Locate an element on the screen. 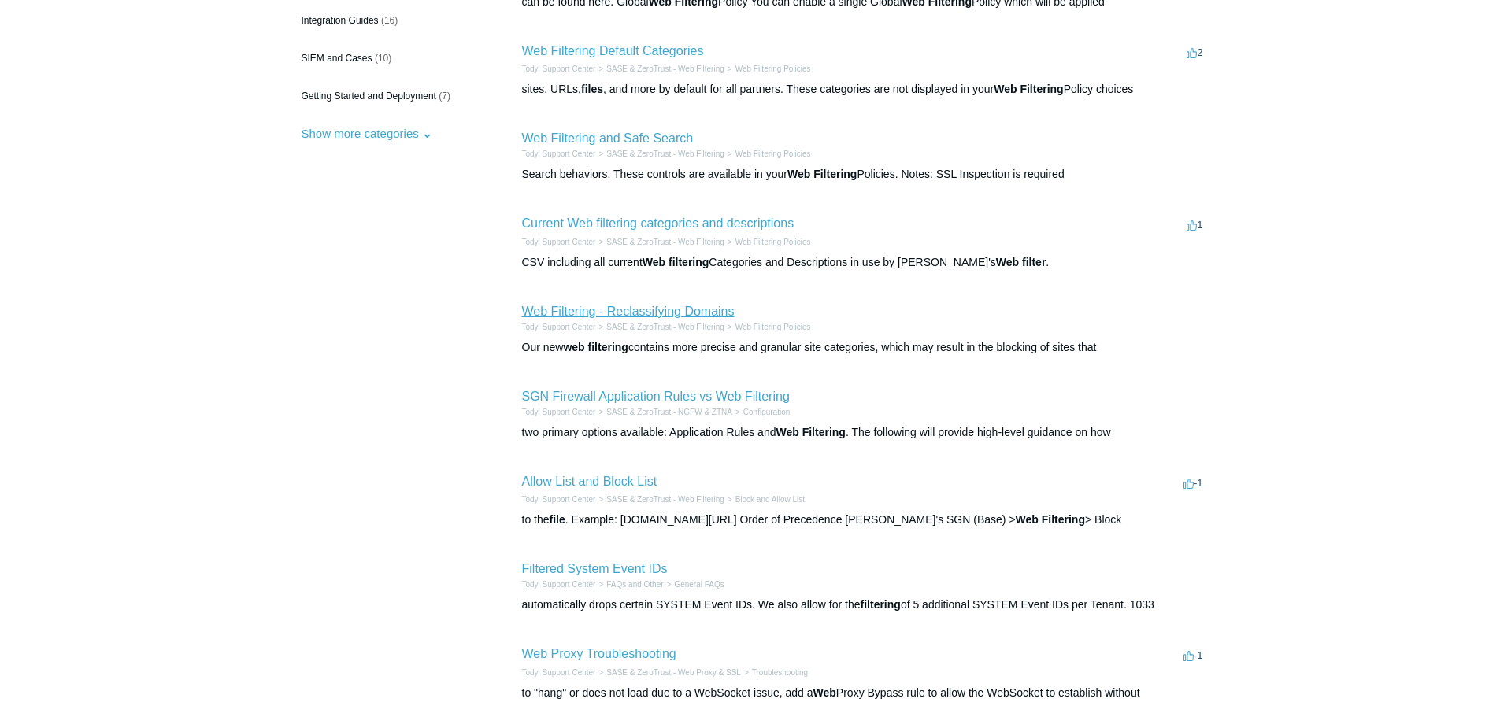 The image size is (1500, 717). span: SIEM and Cases is located at coordinates (337, 58).